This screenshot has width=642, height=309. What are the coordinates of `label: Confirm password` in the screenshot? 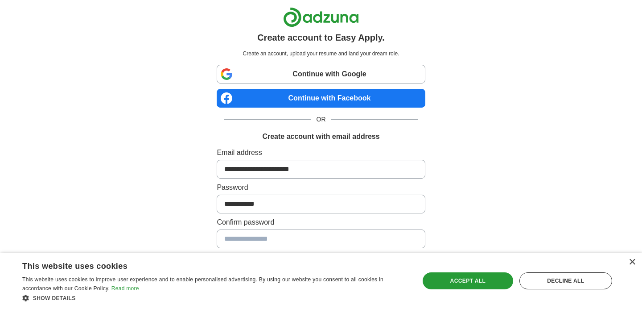 It's located at (321, 222).